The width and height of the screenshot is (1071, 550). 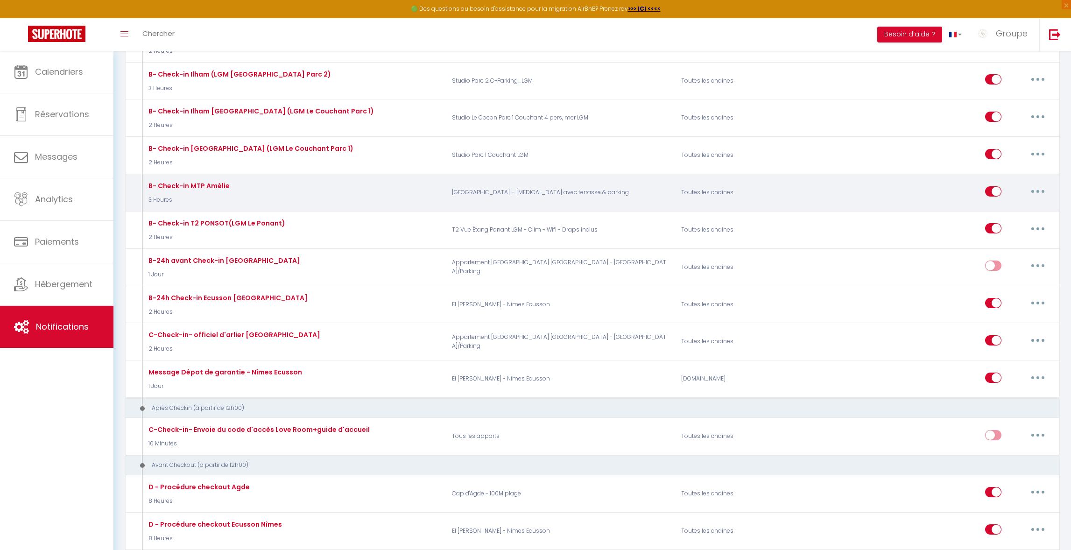 I want to click on div: Après Checkin (à partir de 12h00), so click(x=583, y=408).